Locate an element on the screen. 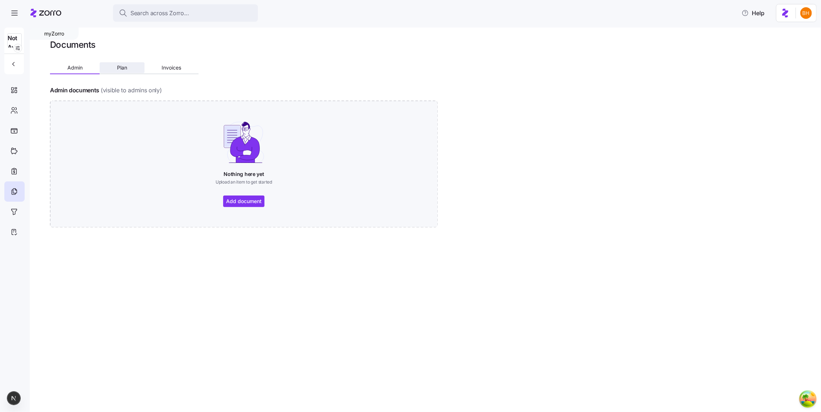  span: Invoices is located at coordinates (171, 68).